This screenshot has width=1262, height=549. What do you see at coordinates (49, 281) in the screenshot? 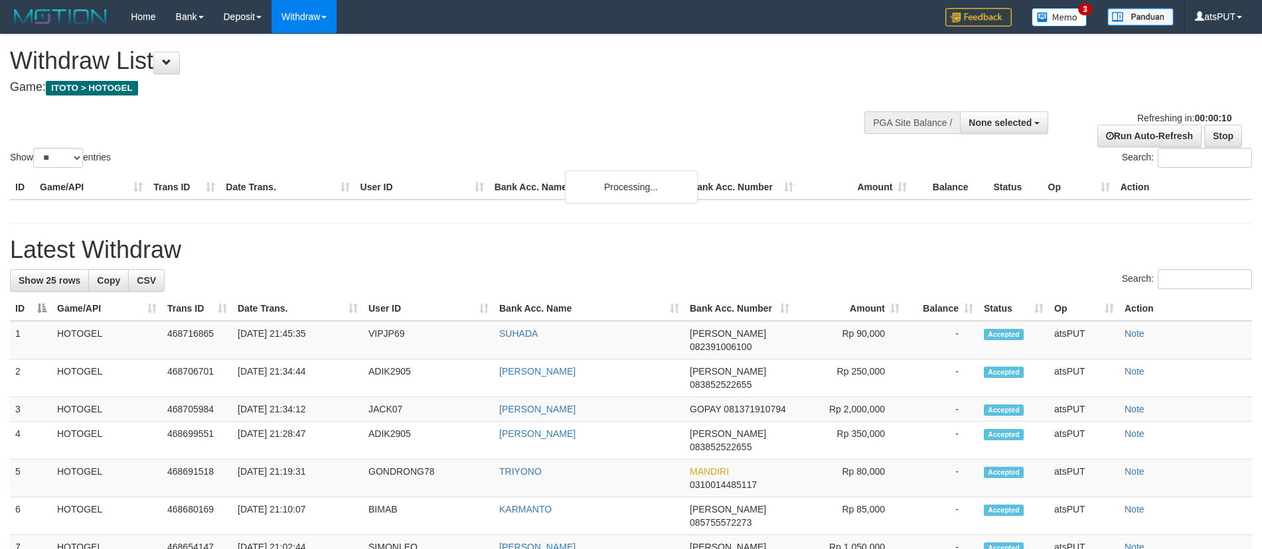
I see `a: Show 25 rows` at bounding box center [49, 281].